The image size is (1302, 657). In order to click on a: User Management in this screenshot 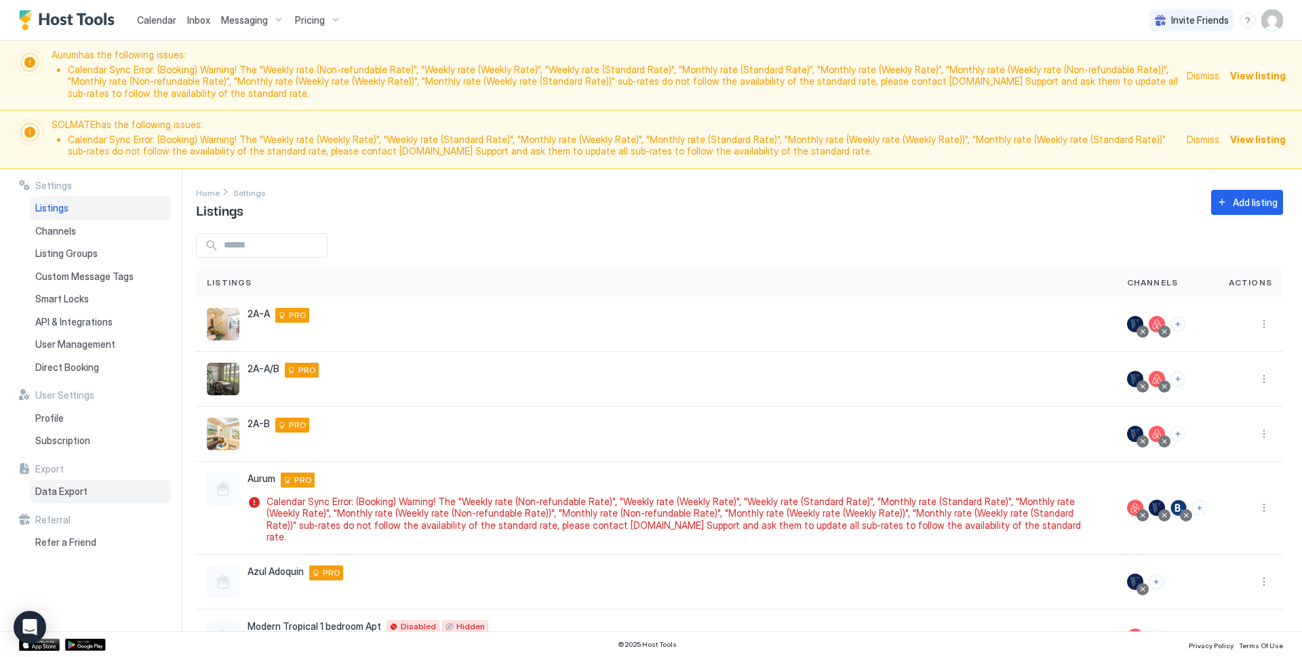, I will do `click(100, 345)`.